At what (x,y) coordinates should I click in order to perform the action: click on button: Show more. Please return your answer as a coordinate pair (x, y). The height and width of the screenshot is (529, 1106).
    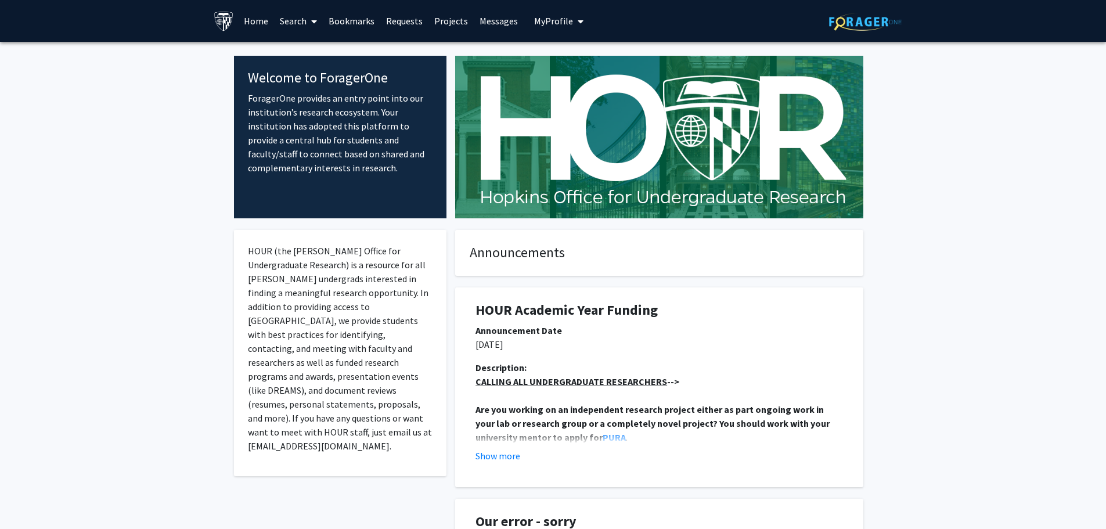
    Looking at the image, I should click on (498, 456).